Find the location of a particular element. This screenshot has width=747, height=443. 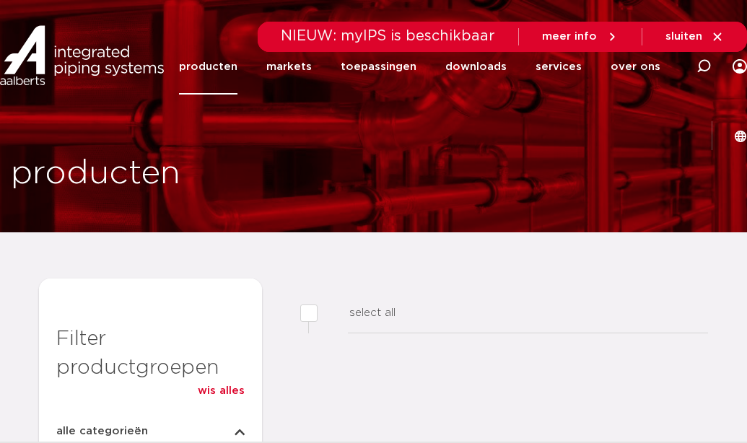

div: my IPS is located at coordinates (739, 66).